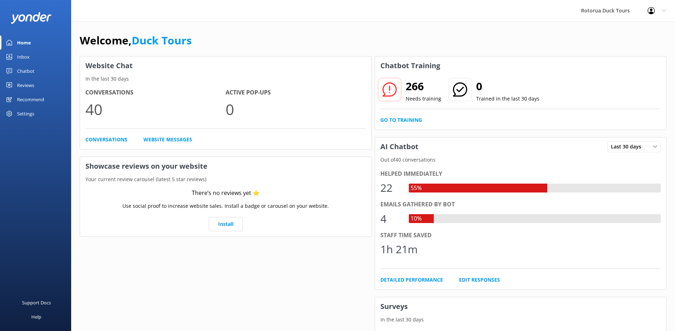 This screenshot has height=331, width=675. I want to click on h3: Website Chat, so click(225, 66).